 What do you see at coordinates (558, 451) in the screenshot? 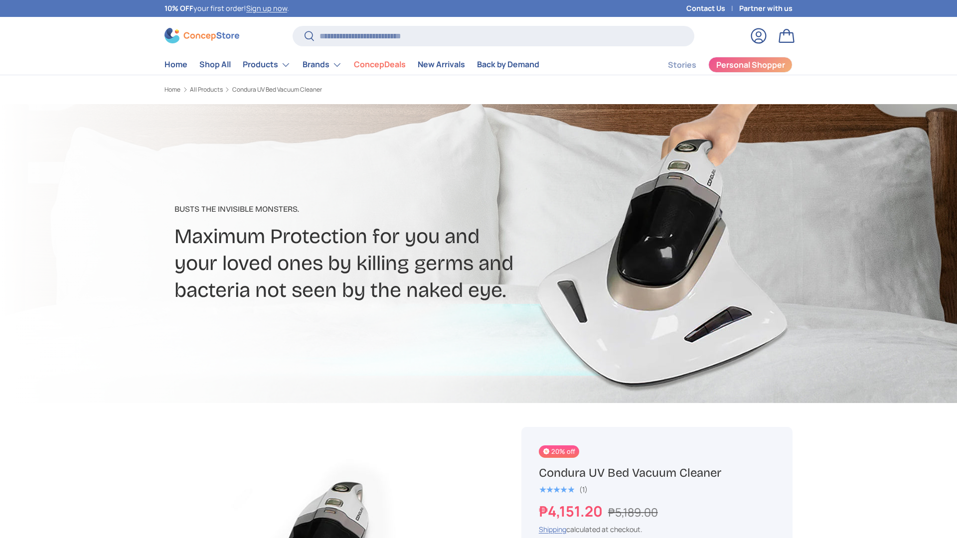
I see `span: 20% off` at bounding box center [558, 451].